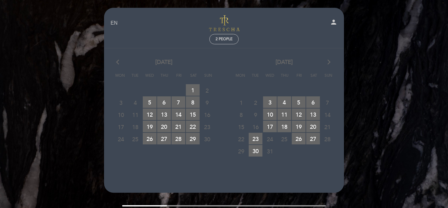 The height and width of the screenshot is (208, 448). What do you see at coordinates (224, 23) in the screenshot?
I see `a: Trescha` at bounding box center [224, 23].